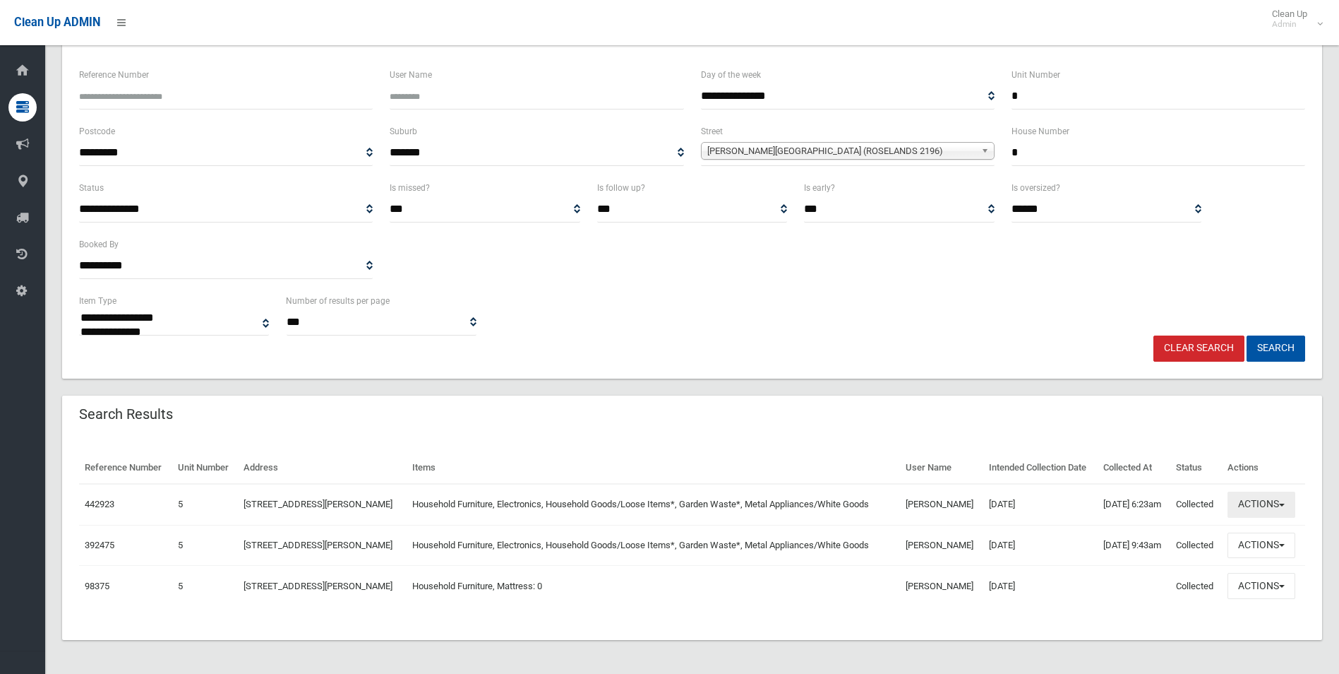 This screenshot has height=674, width=1339. I want to click on label: House Number, so click(1041, 131).